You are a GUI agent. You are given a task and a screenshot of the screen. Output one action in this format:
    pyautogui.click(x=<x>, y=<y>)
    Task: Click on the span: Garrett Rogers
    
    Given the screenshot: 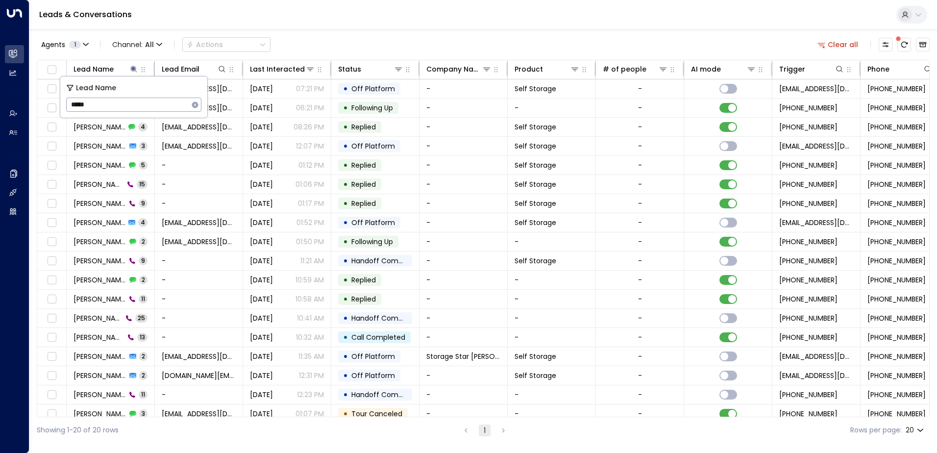 What is the action you would take?
    pyautogui.click(x=100, y=356)
    